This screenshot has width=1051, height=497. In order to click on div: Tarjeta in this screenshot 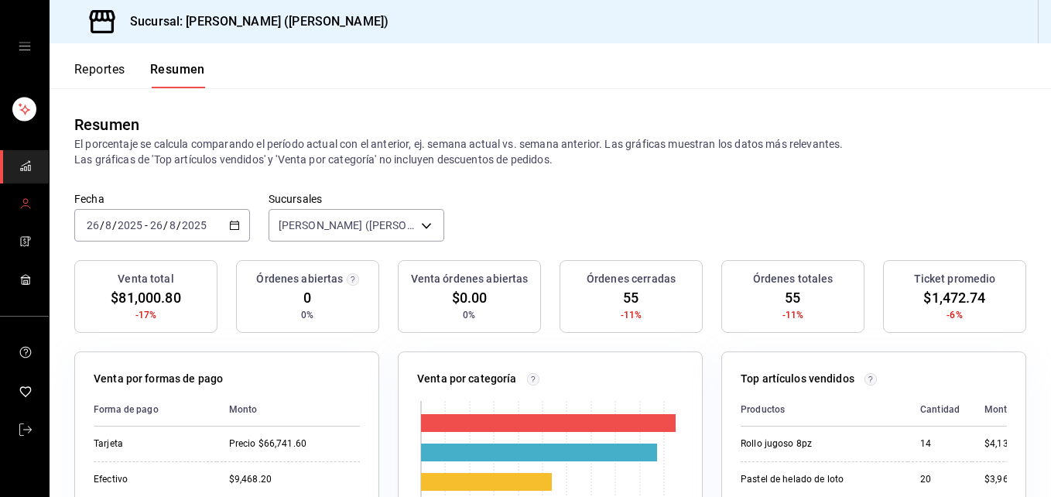, I will do `click(149, 443)`.